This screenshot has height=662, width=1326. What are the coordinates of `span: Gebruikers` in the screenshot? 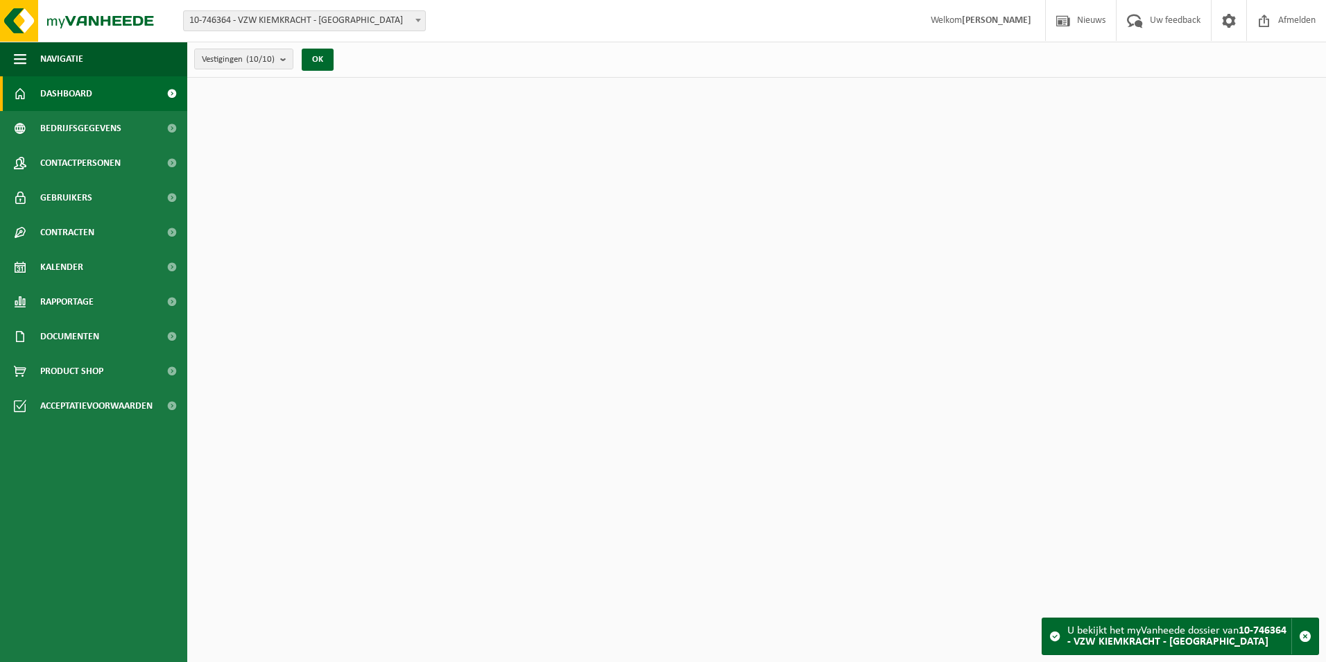 It's located at (66, 198).